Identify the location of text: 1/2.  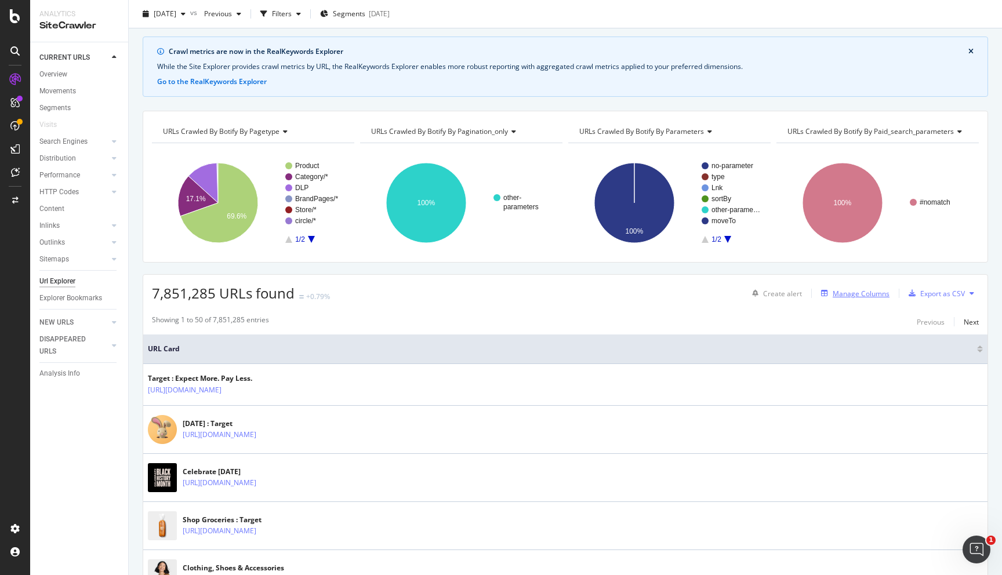
(716, 239).